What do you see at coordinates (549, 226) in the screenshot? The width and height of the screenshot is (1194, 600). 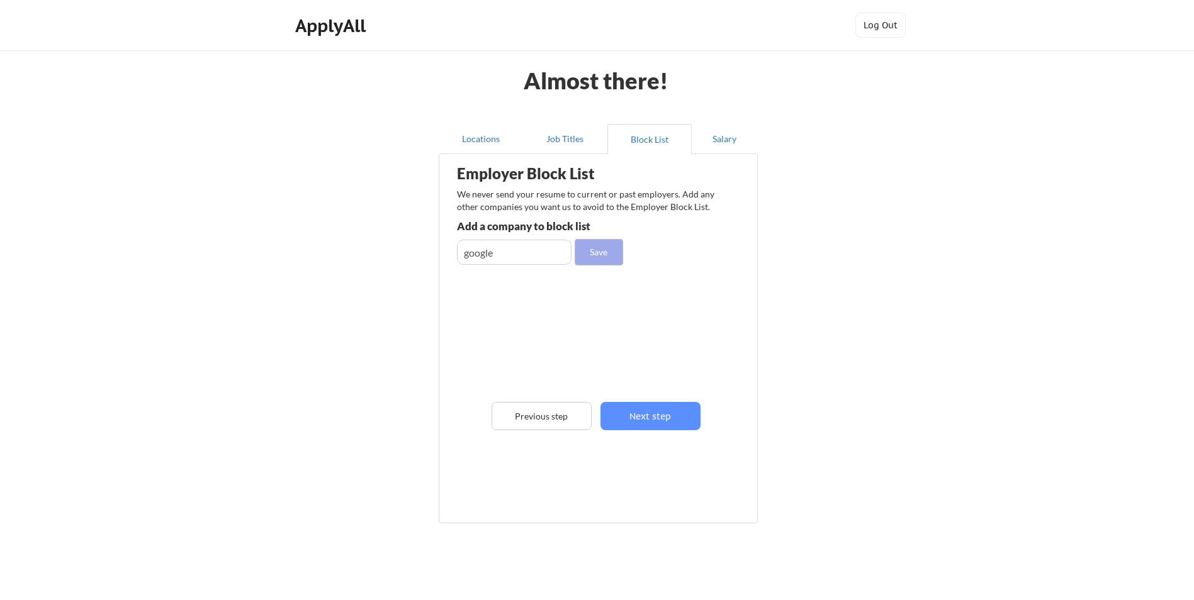 I see `div: Add a company to block list` at bounding box center [549, 226].